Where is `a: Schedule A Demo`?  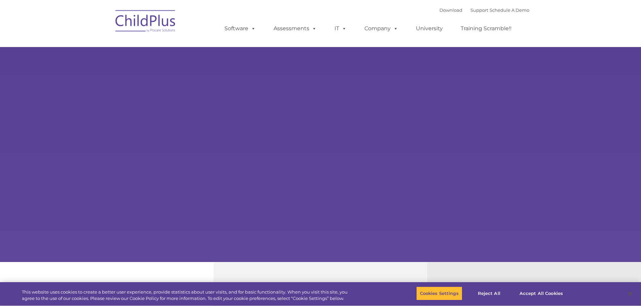 a: Schedule A Demo is located at coordinates (509, 10).